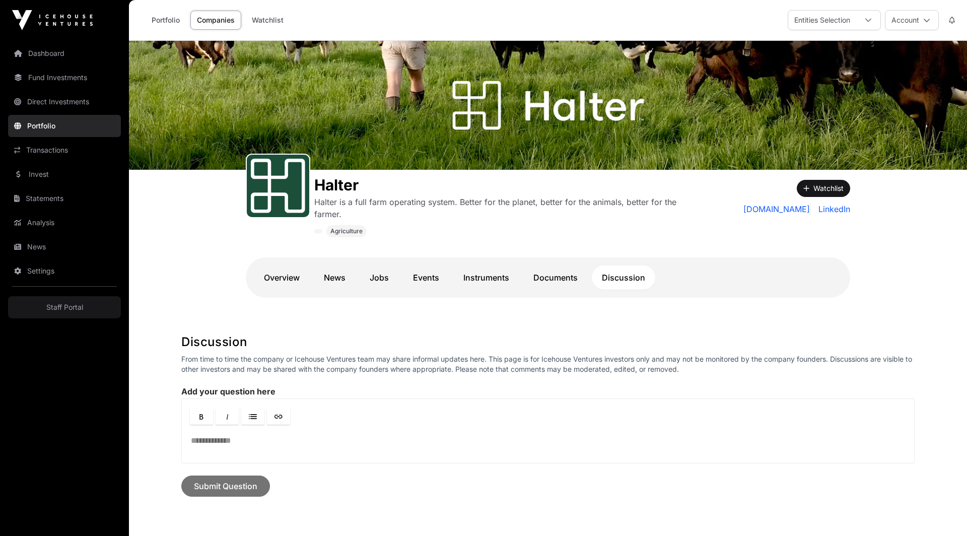 This screenshot has height=536, width=967. I want to click on a: Documents, so click(555, 277).